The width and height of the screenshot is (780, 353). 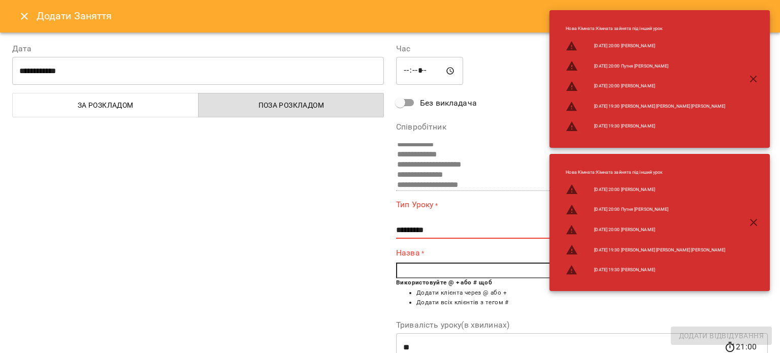 What do you see at coordinates (24, 16) in the screenshot?
I see `button: Close` at bounding box center [24, 16].